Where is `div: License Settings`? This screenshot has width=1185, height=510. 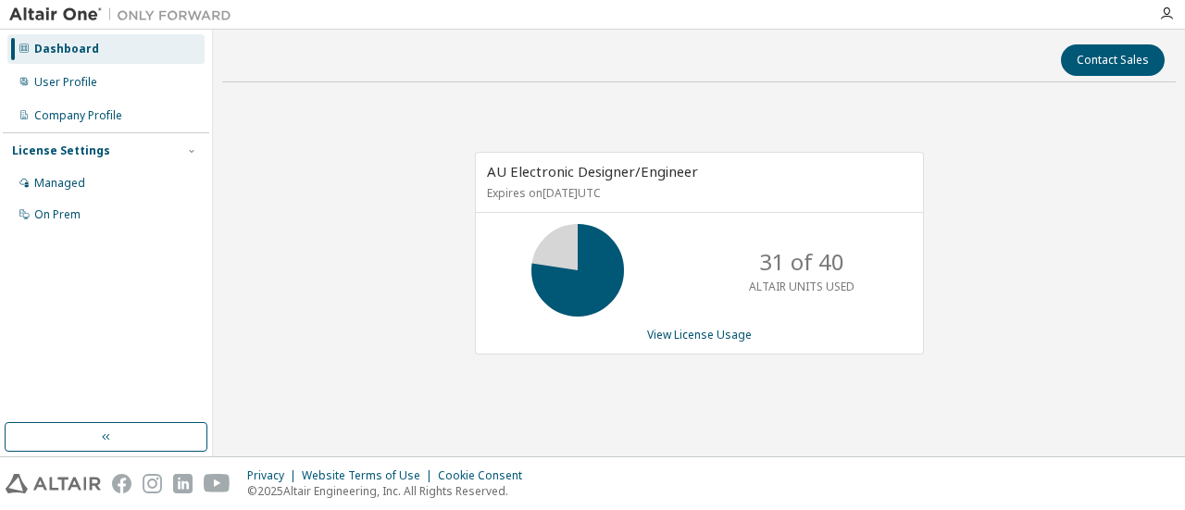
div: License Settings is located at coordinates (61, 151).